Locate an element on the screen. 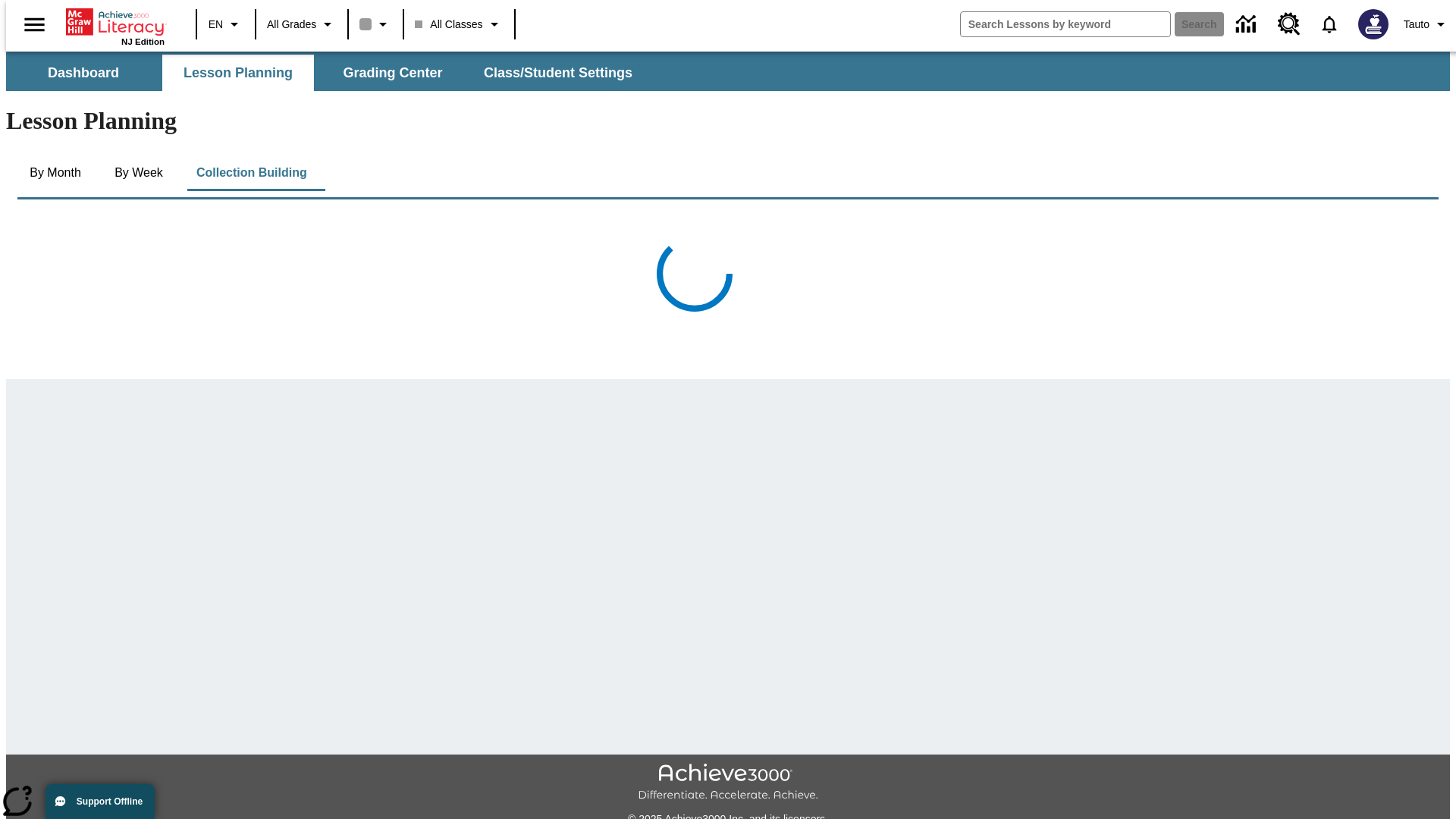  h1: Lesson Planning is located at coordinates (728, 121).